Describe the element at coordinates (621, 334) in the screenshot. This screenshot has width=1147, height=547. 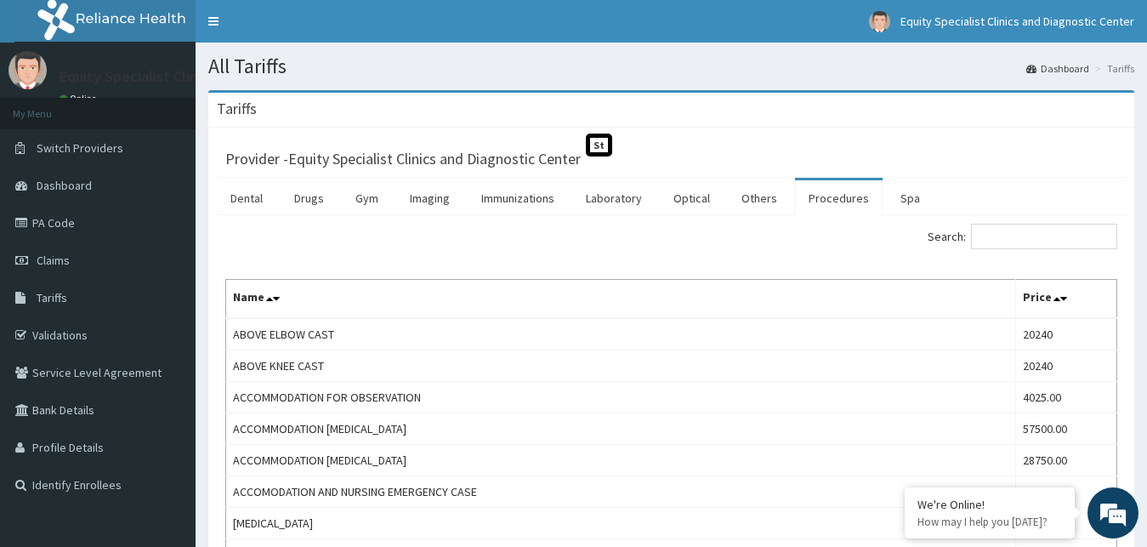
I see `td: ABOVE ELBOW CAST` at that location.